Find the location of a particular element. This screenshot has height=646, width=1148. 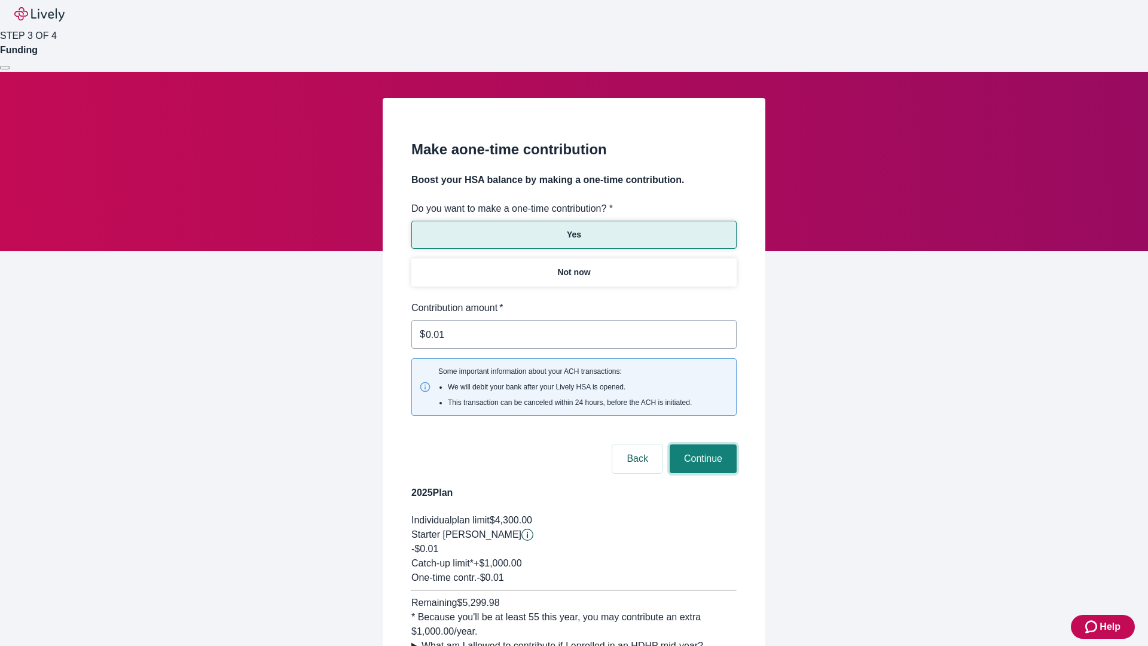

button: Zendesk support iconHelp is located at coordinates (1103, 627).